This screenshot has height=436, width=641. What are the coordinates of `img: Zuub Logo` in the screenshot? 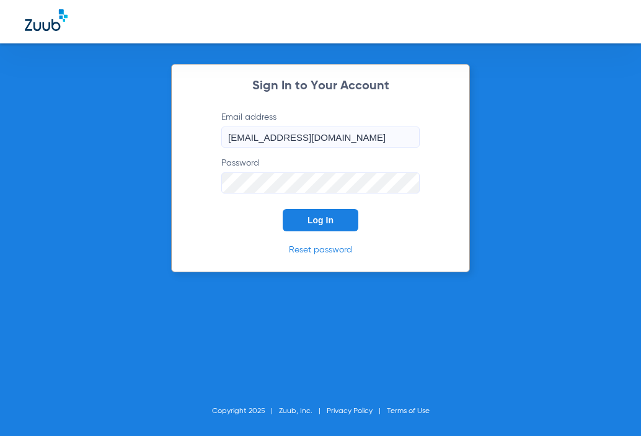 It's located at (46, 20).